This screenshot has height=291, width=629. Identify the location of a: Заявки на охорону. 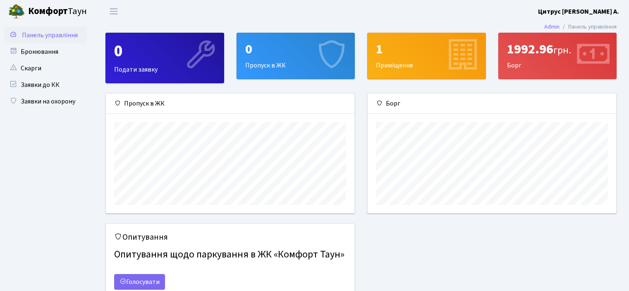
(45, 101).